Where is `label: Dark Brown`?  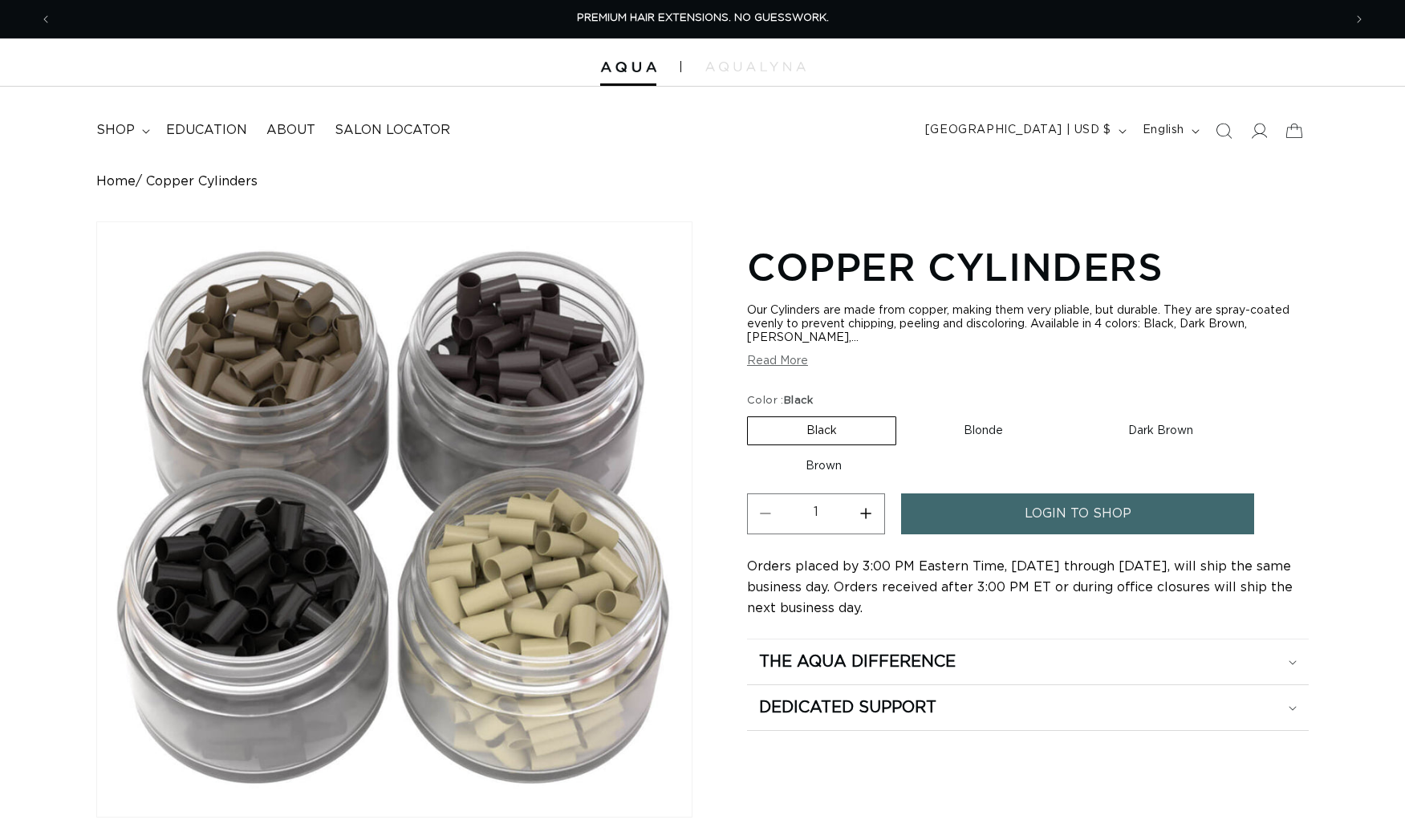 label: Dark Brown is located at coordinates (1160, 431).